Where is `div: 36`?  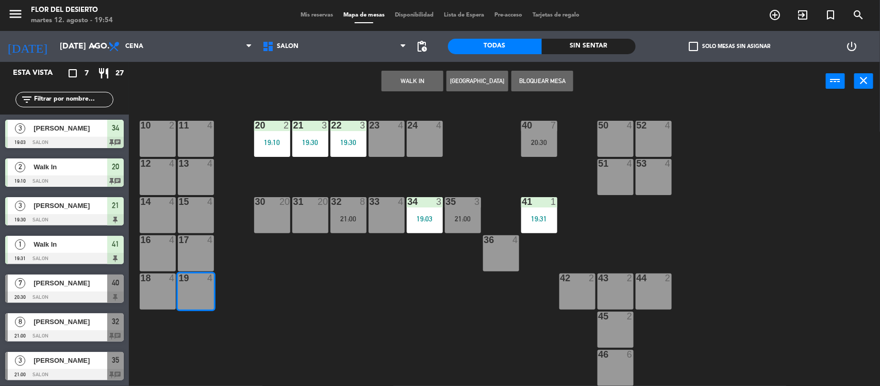
div: 36 is located at coordinates (484, 240).